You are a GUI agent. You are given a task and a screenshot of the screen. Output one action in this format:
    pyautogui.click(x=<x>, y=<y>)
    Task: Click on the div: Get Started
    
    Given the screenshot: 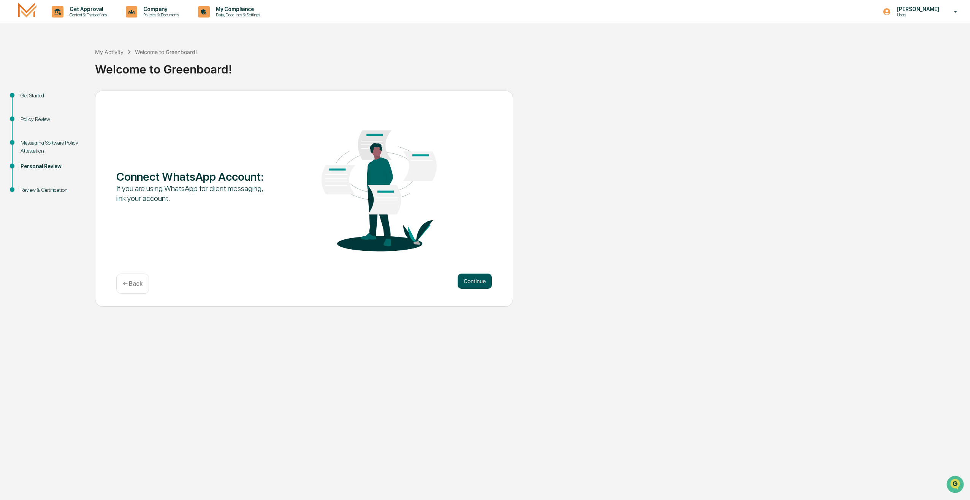 What is the action you would take?
    pyautogui.click(x=52, y=95)
    